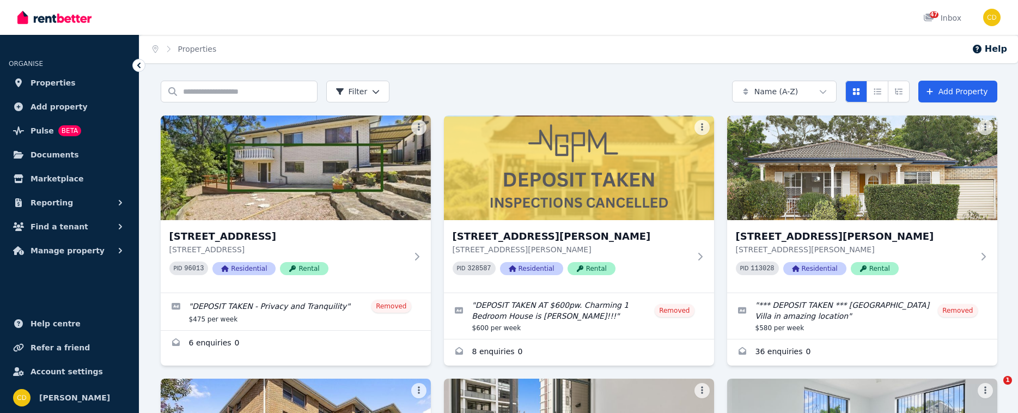 This screenshot has width=1018, height=413. I want to click on span: Name (A-Z), so click(776, 91).